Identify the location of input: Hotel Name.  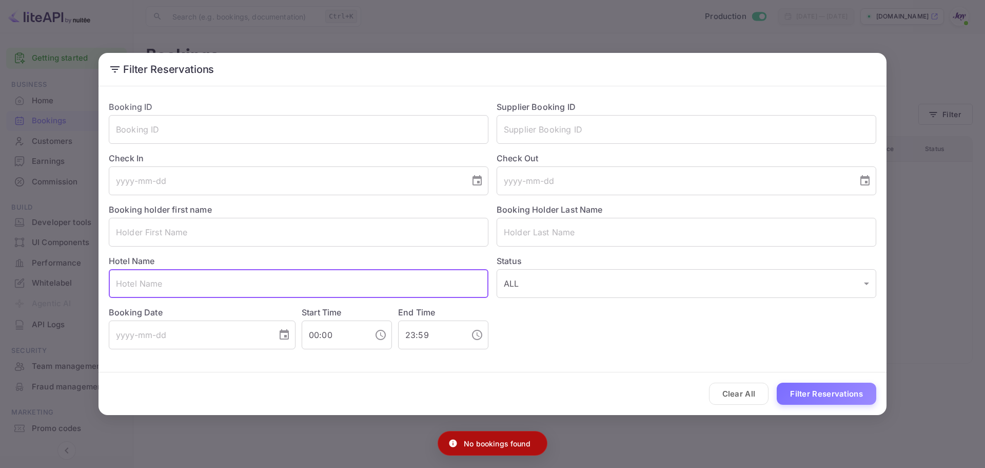
(299, 283).